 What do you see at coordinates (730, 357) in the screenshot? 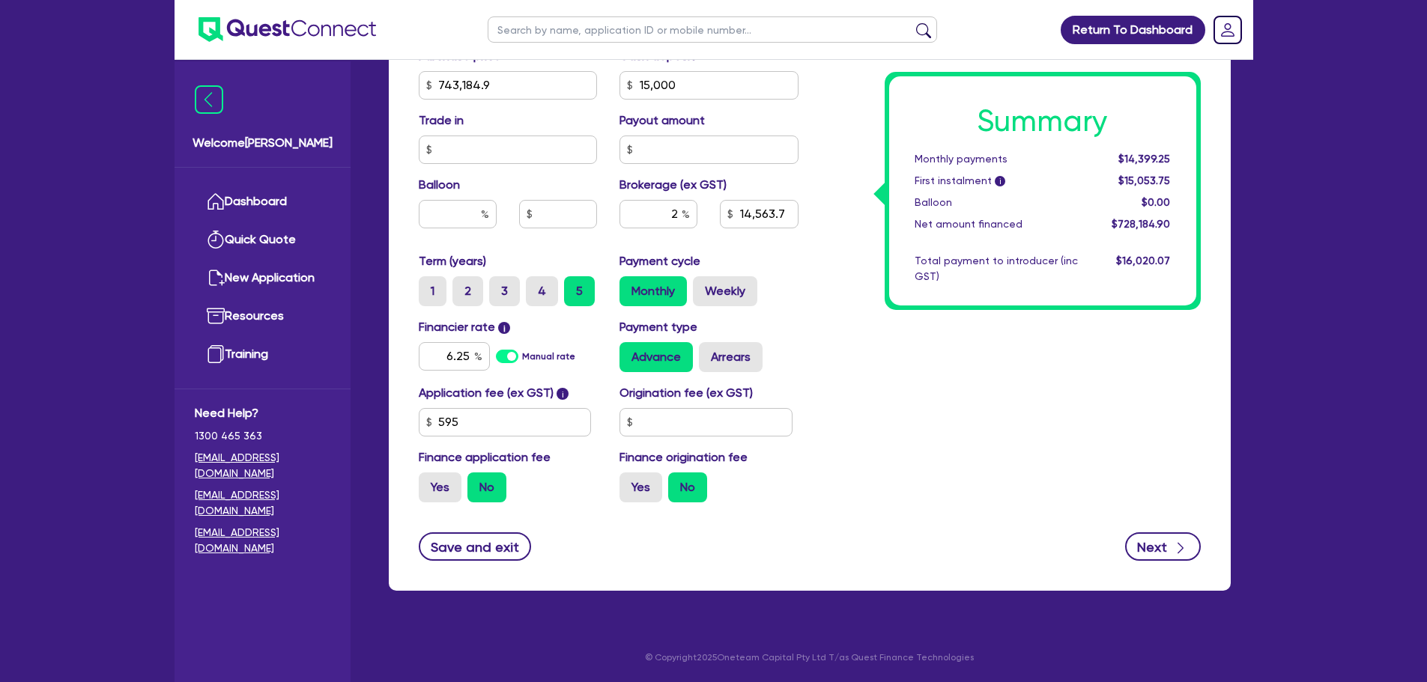
I see `label: Arrears` at bounding box center [730, 357].